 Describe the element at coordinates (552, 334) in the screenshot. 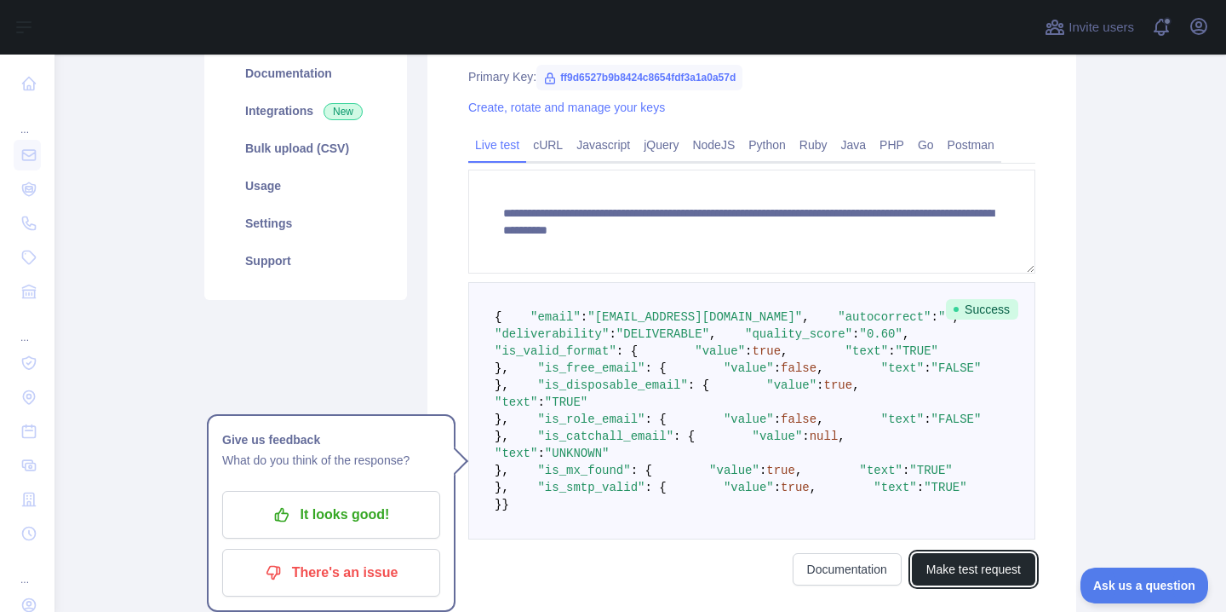

I see `span: "deliverability"` at that location.